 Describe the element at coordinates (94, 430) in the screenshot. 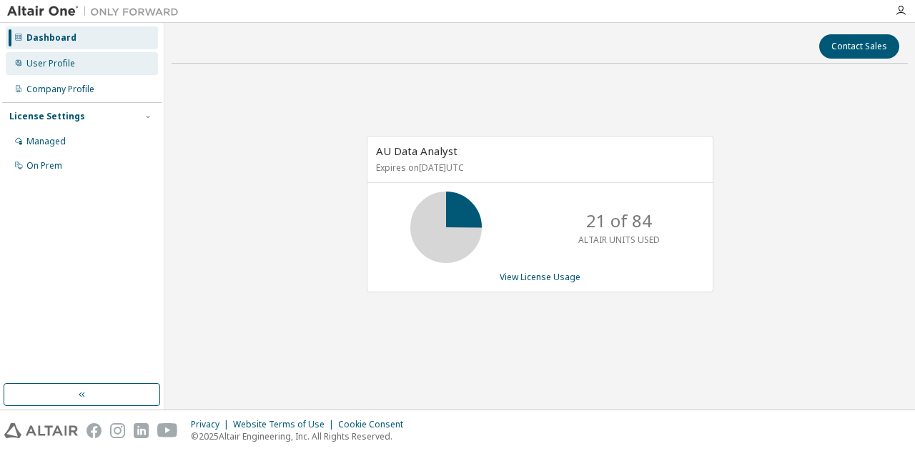

I see `img: facebook.svg` at that location.